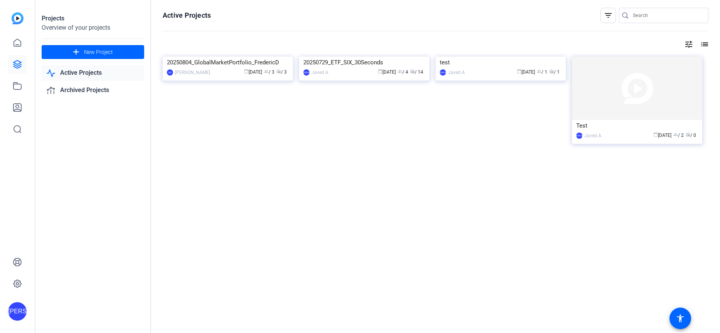 The width and height of the screenshot is (720, 333). I want to click on span: / 14, so click(417, 72).